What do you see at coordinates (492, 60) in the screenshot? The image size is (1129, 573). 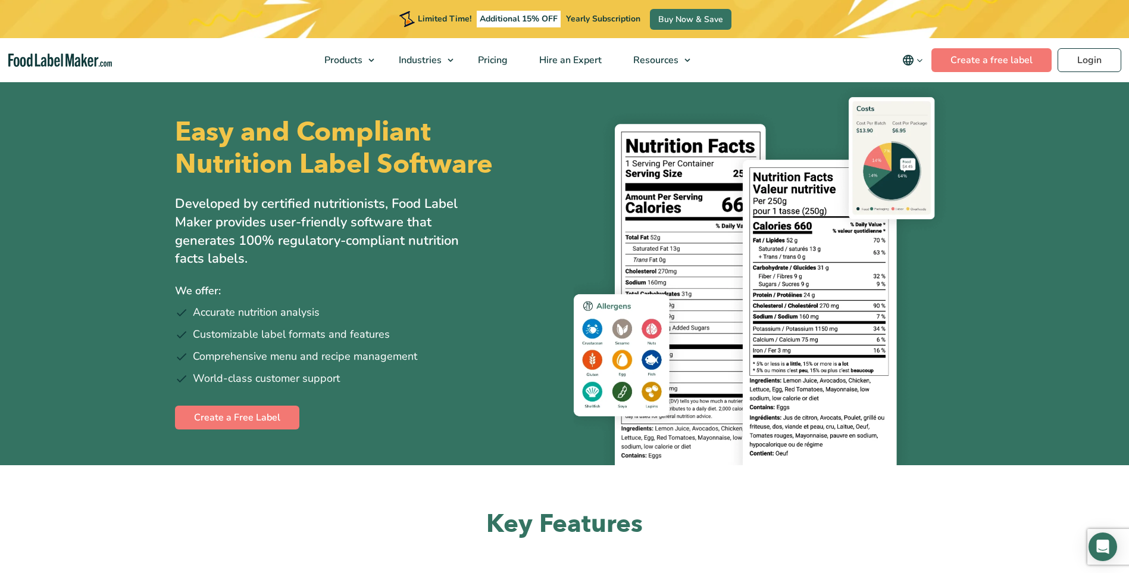 I see `a: Pricing` at bounding box center [492, 60].